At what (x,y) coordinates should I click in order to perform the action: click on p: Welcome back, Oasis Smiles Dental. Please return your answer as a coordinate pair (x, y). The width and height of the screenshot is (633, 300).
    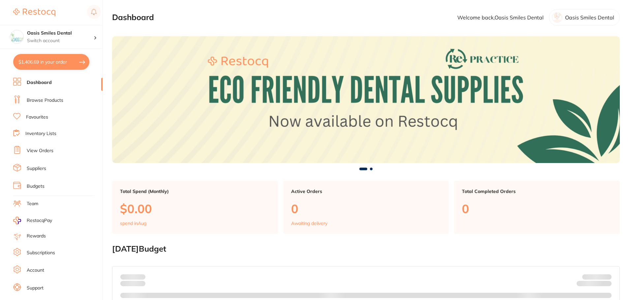
    Looking at the image, I should click on (500, 17).